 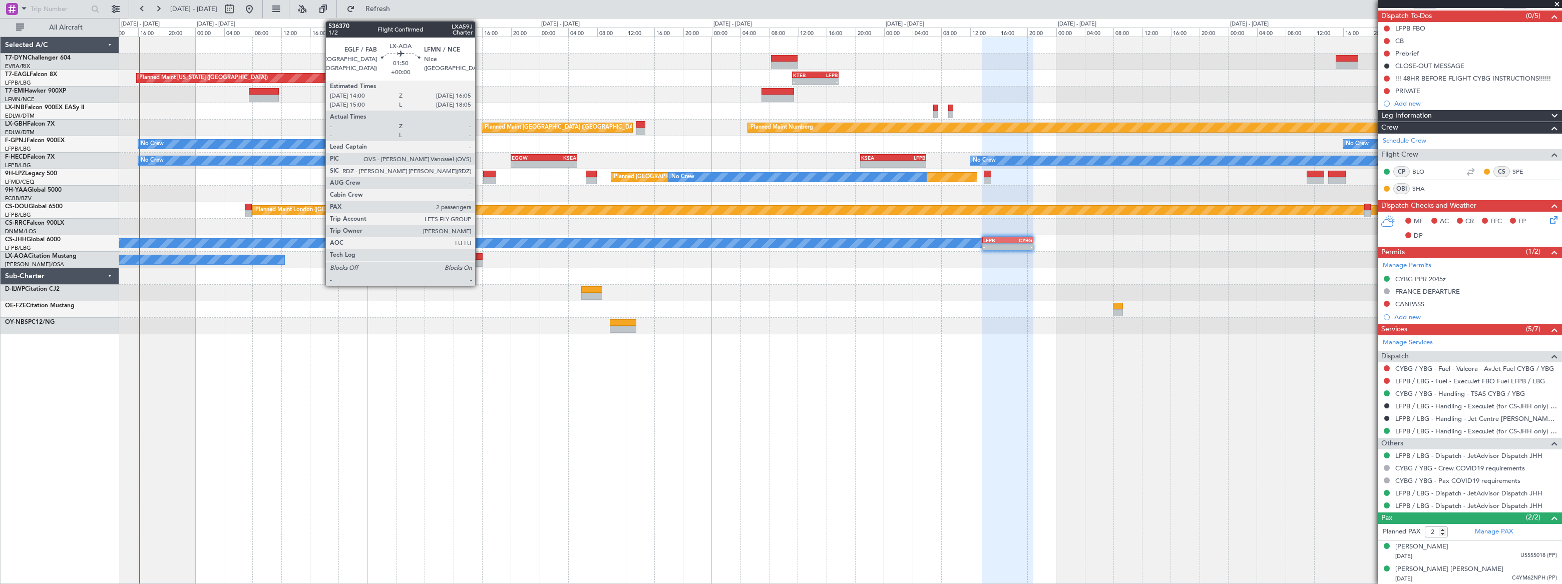 I want to click on div: CYBG PPR 2045z, so click(x=1420, y=279).